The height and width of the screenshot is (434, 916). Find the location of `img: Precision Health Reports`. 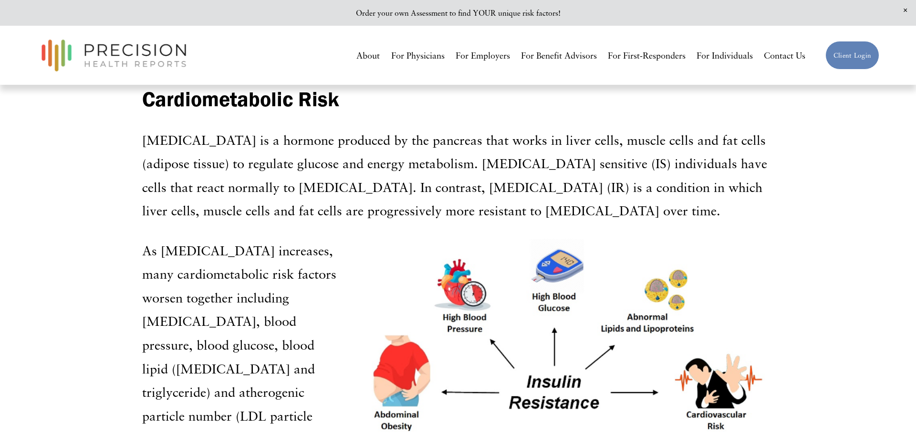

img: Precision Health Reports is located at coordinates (114, 55).